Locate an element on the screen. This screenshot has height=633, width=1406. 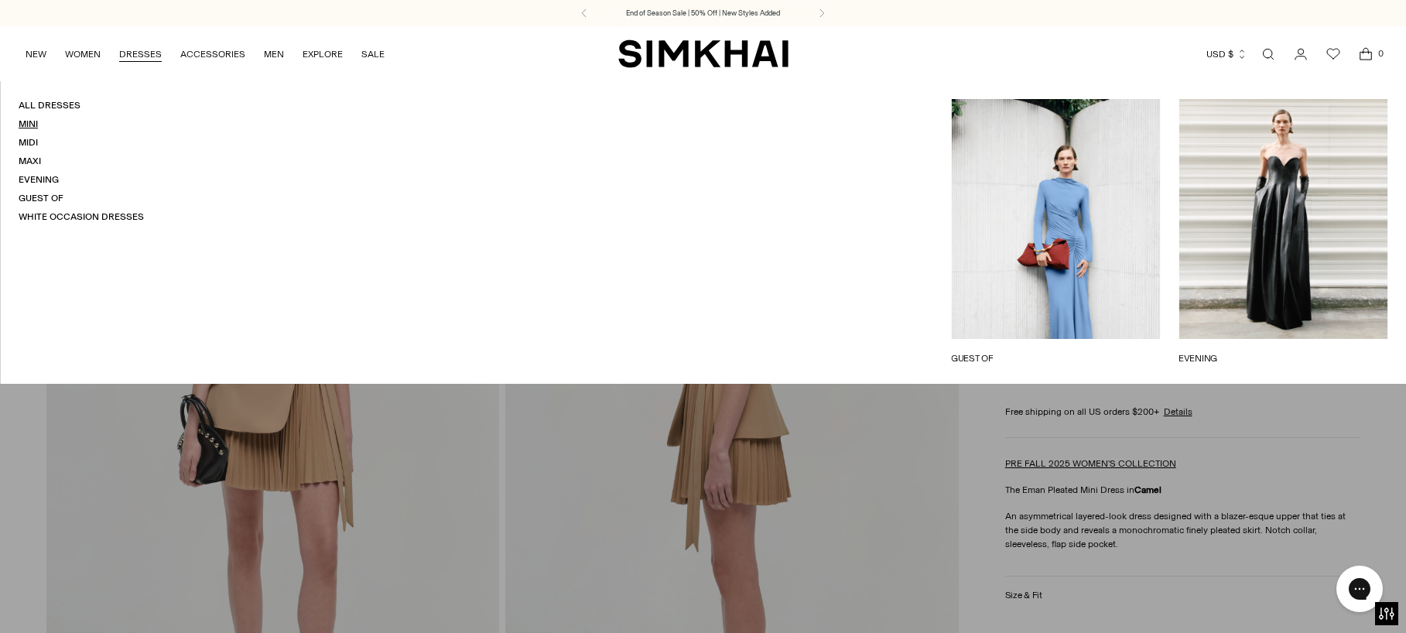
a: Open cart modal is located at coordinates (1366, 54).